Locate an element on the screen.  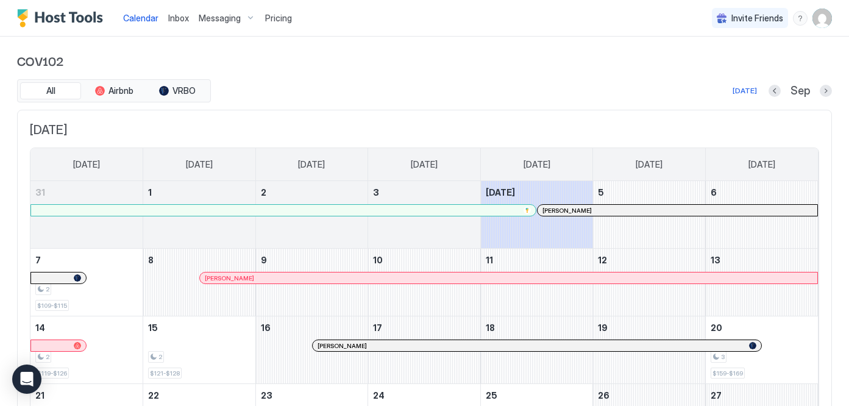
td: September 20, 2025 is located at coordinates (761, 350).